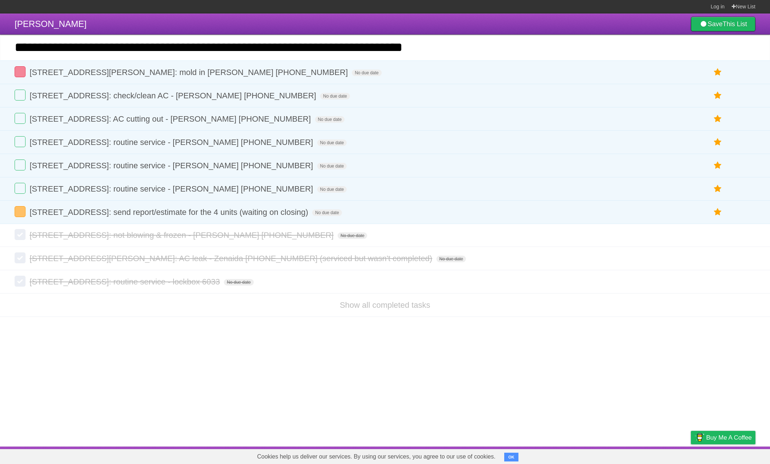  I want to click on a: Buy me a coffee, so click(723, 438).